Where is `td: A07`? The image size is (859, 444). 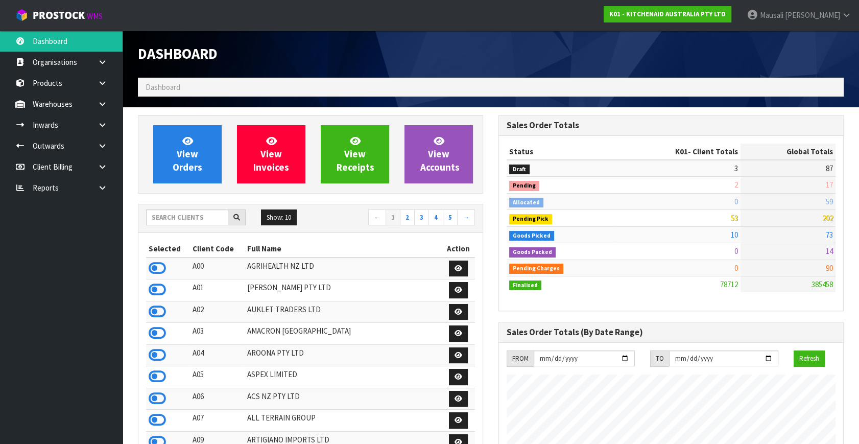 td: A07 is located at coordinates (217, 420).